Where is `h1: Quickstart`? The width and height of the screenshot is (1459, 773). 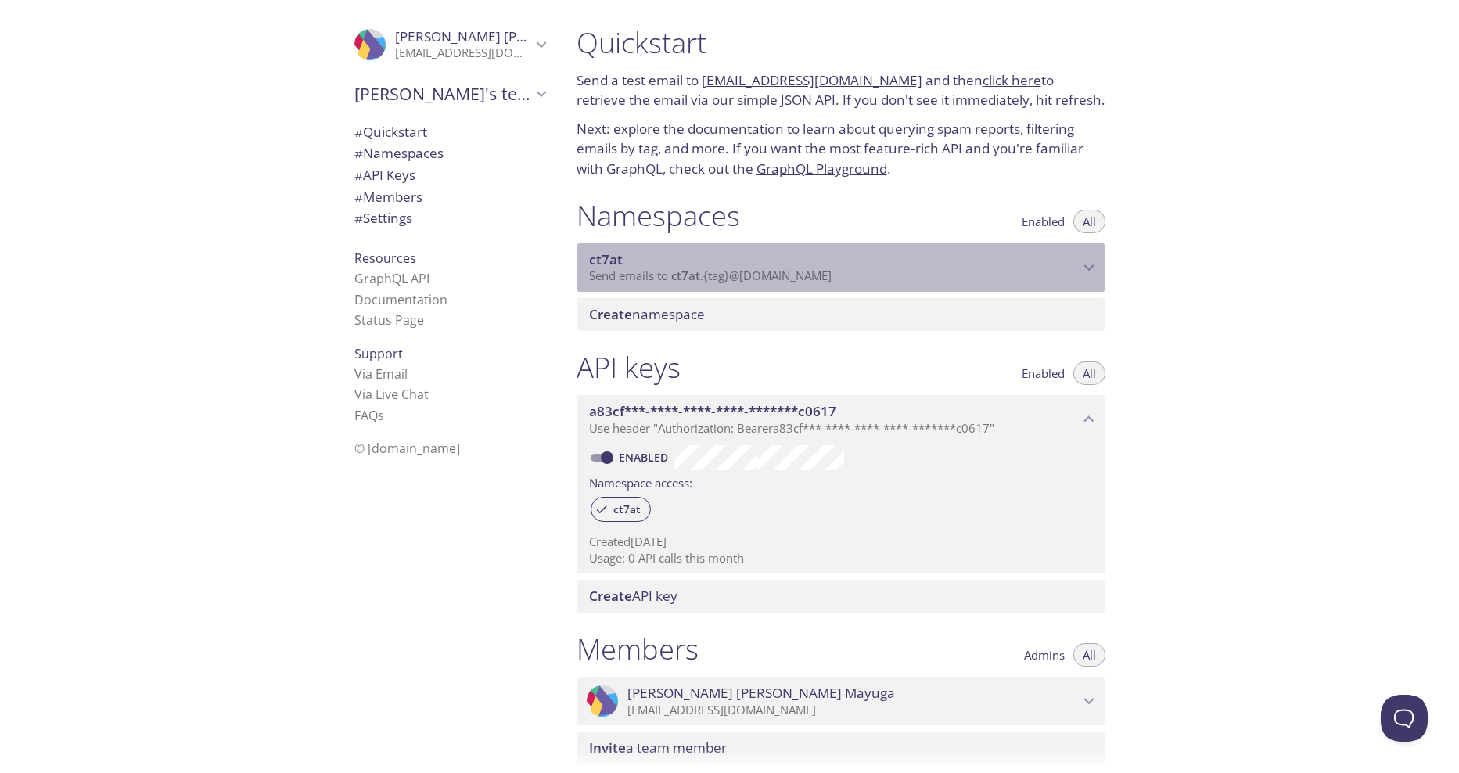
h1: Quickstart is located at coordinates (841, 42).